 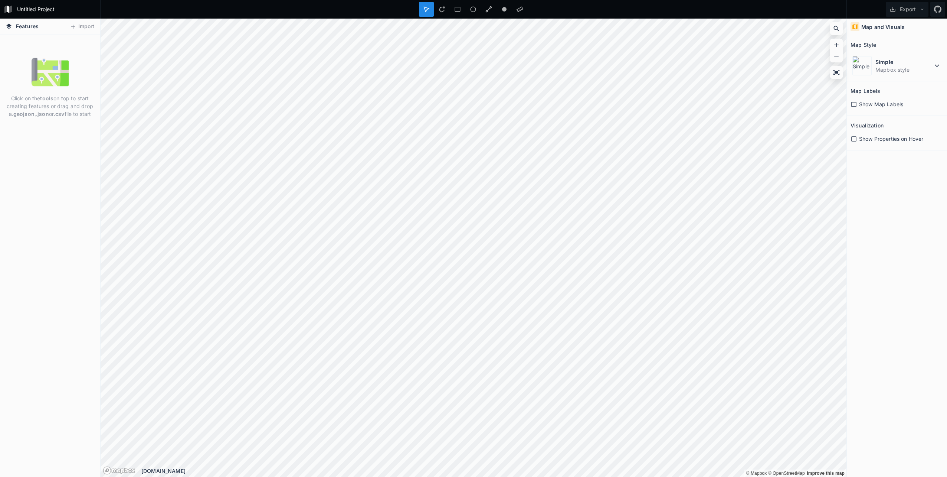 I want to click on h2: Map Labels, so click(x=866, y=91).